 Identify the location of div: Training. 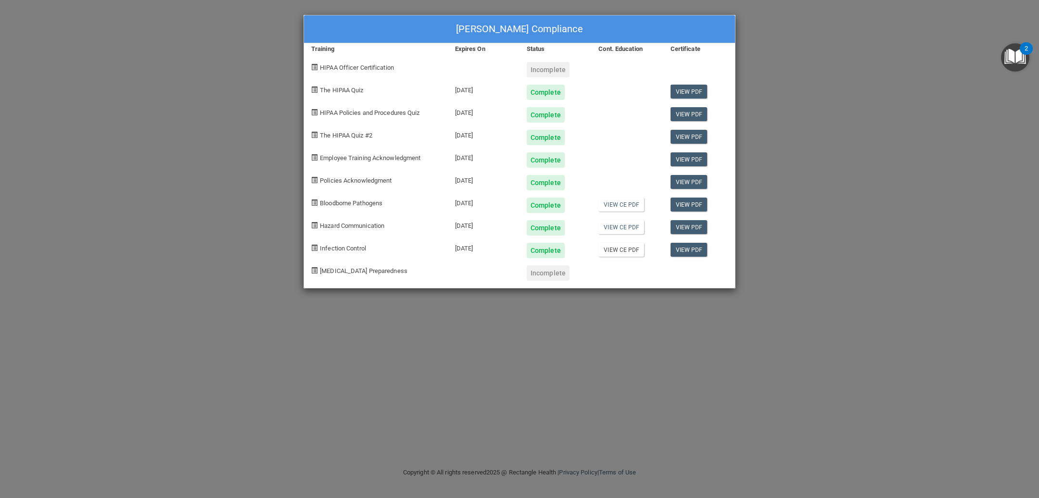
(376, 49).